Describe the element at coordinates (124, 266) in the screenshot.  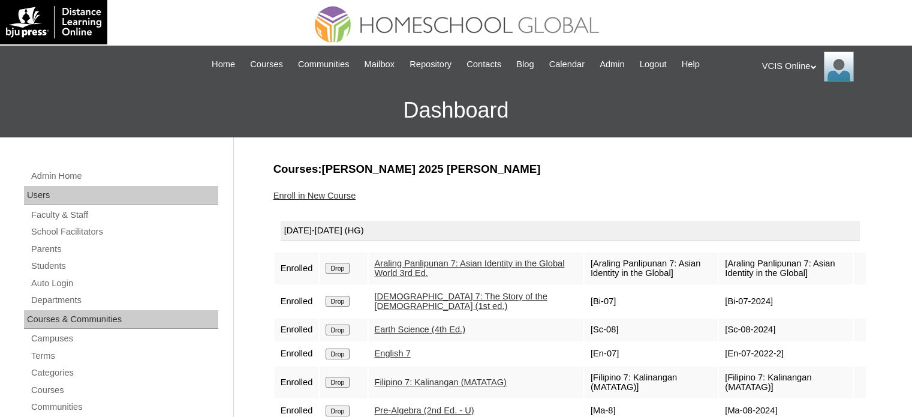
I see `a: Students` at that location.